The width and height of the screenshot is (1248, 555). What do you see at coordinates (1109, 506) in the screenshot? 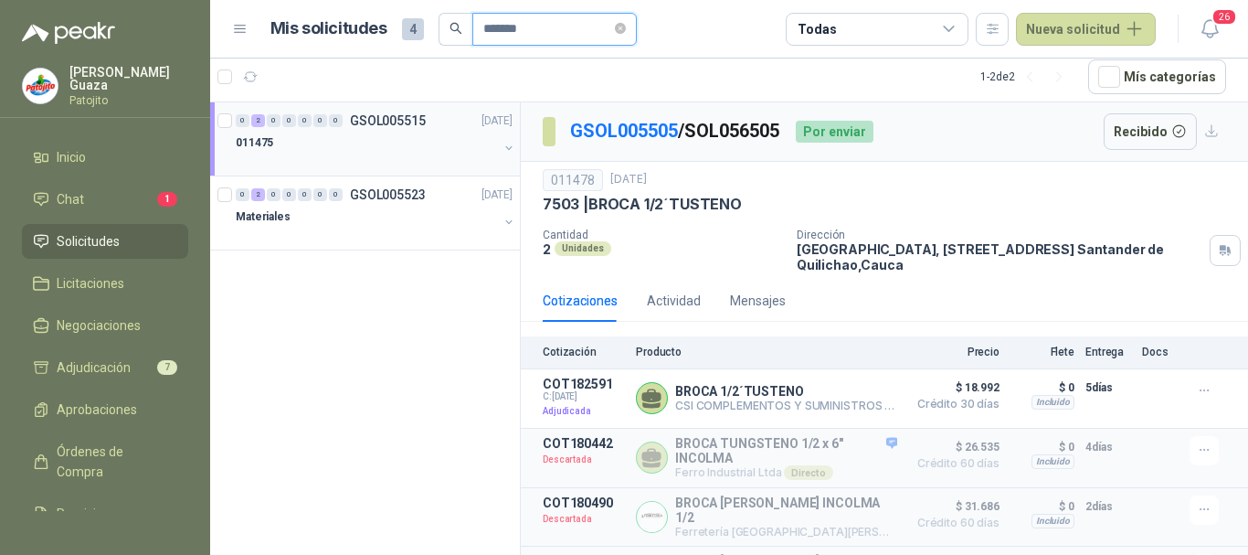
I see `p: 2 días` at bounding box center [1109, 506].